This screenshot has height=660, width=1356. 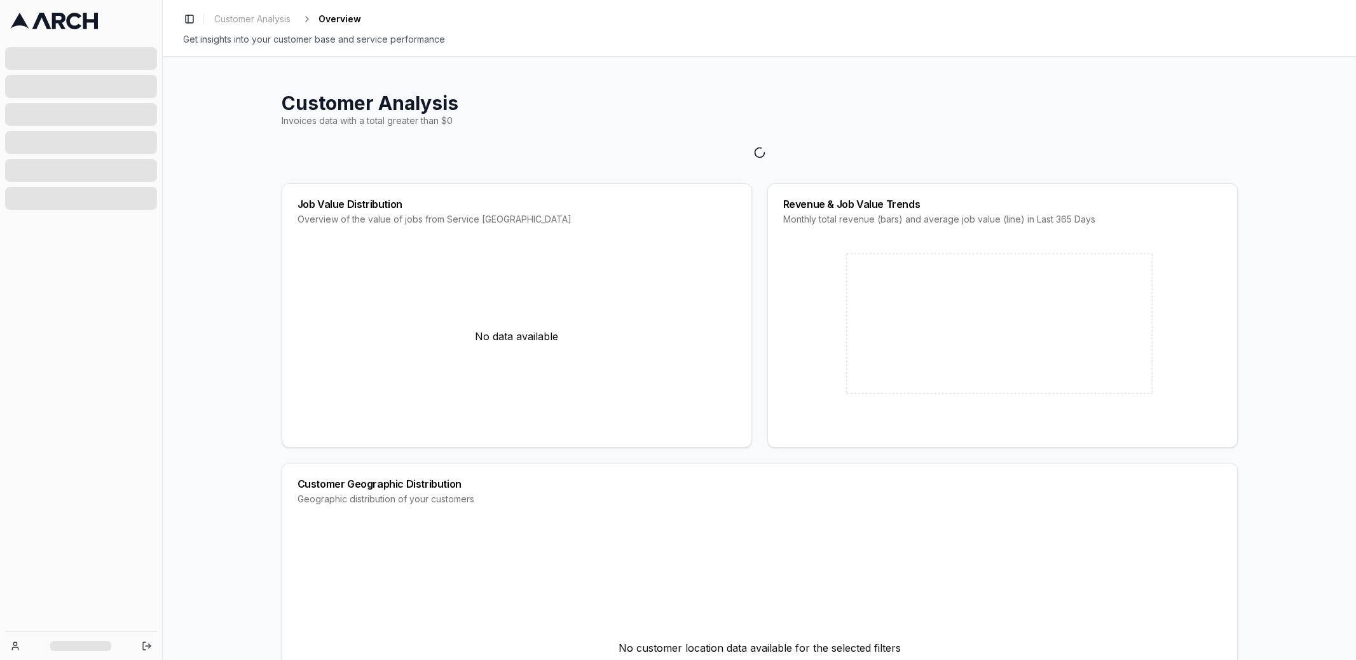 I want to click on a: Customer Analysis, so click(x=252, y=19).